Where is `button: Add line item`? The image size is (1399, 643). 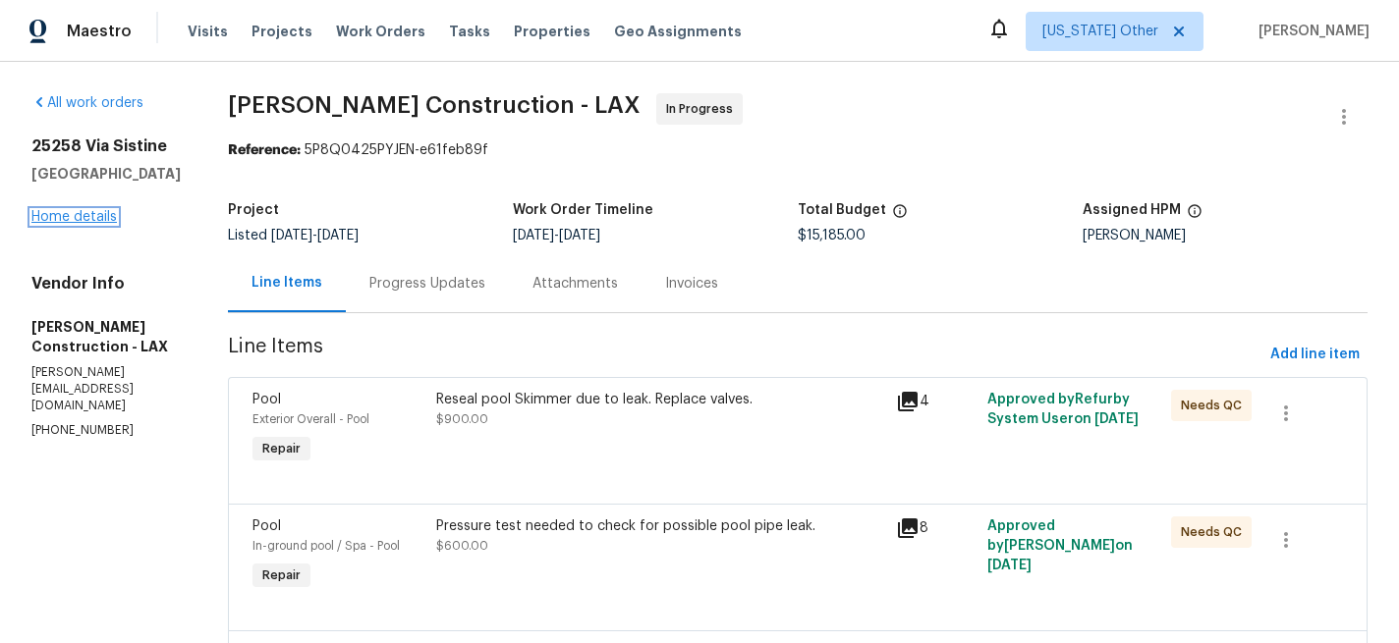
button: Add line item is located at coordinates (1314, 355).